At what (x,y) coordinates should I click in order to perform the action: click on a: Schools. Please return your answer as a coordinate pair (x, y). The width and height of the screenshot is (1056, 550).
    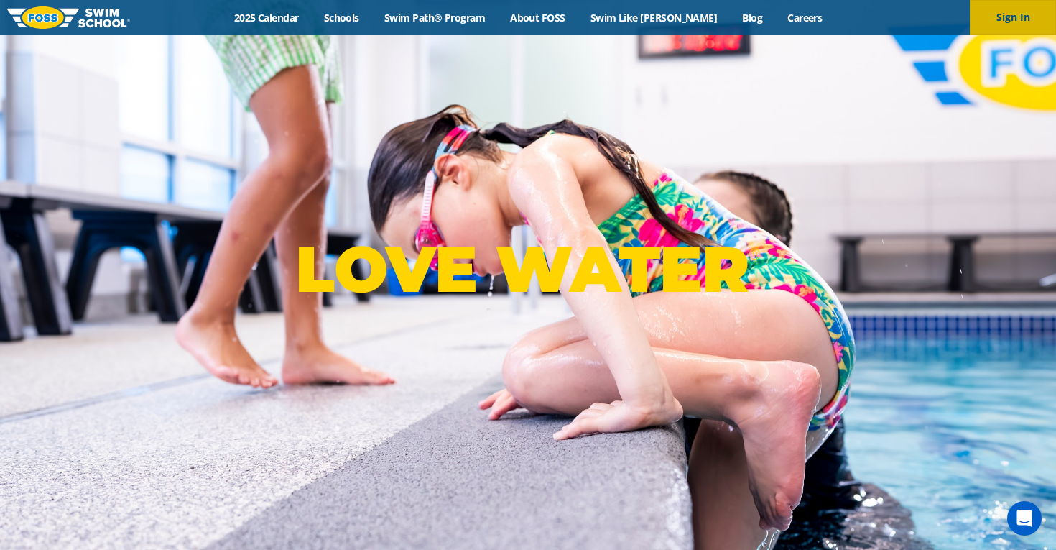
    Looking at the image, I should click on (341, 17).